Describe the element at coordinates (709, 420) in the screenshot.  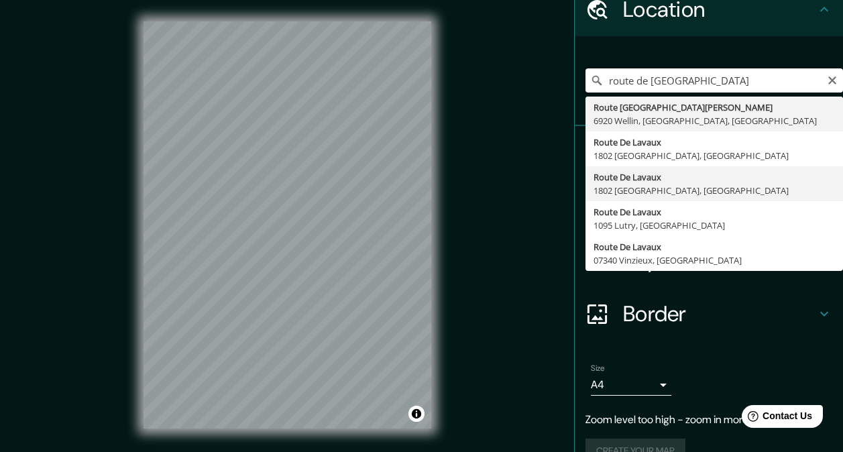
I see `p: Zoom level too high - zoom in more` at that location.